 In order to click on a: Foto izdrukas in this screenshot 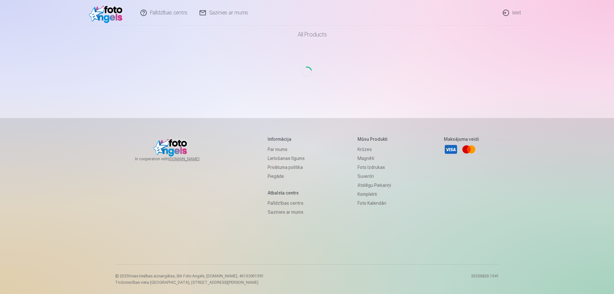, I will do `click(374, 167)`.